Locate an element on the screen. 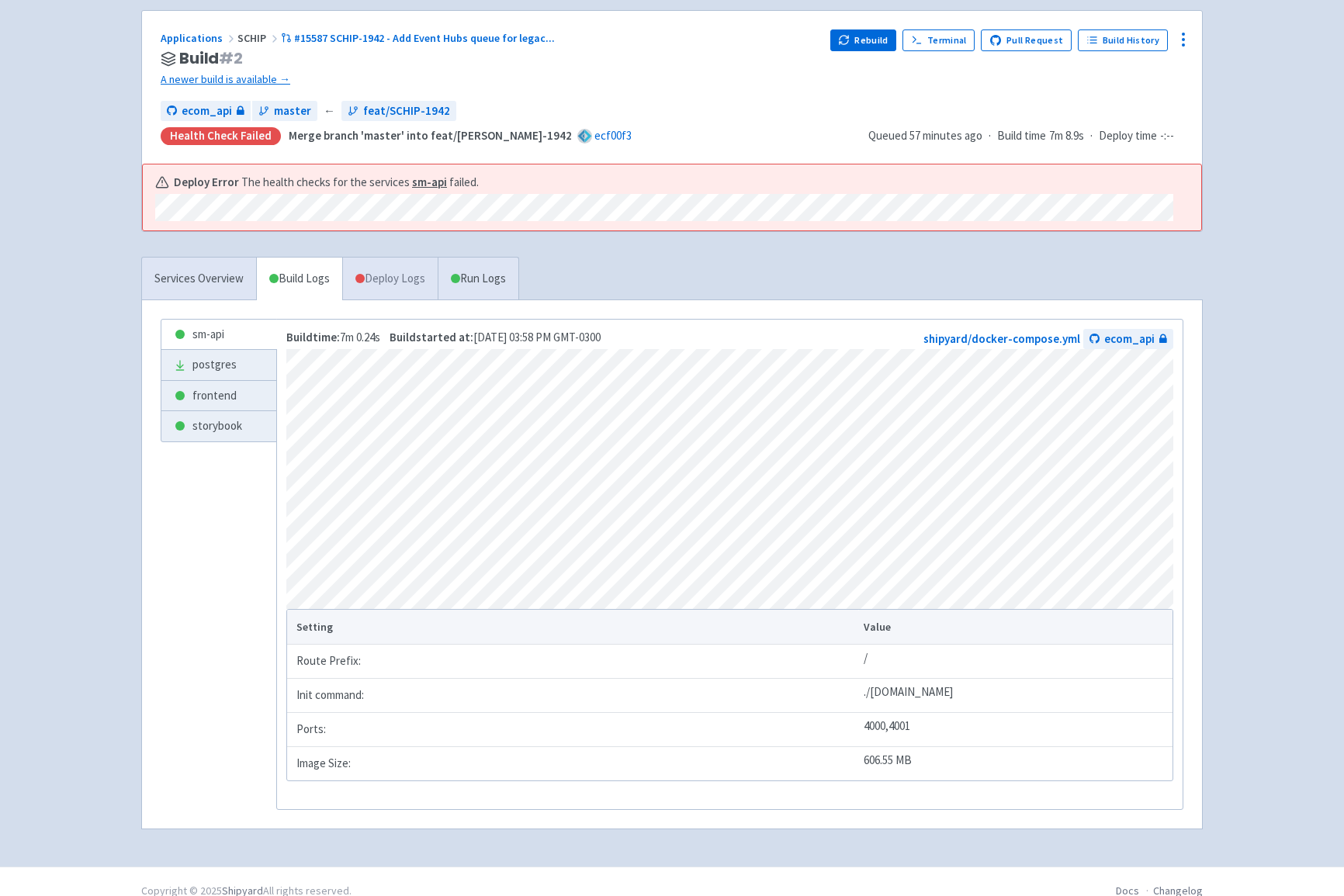 The width and height of the screenshot is (1344, 896). span: SCHIP is located at coordinates (259, 38).